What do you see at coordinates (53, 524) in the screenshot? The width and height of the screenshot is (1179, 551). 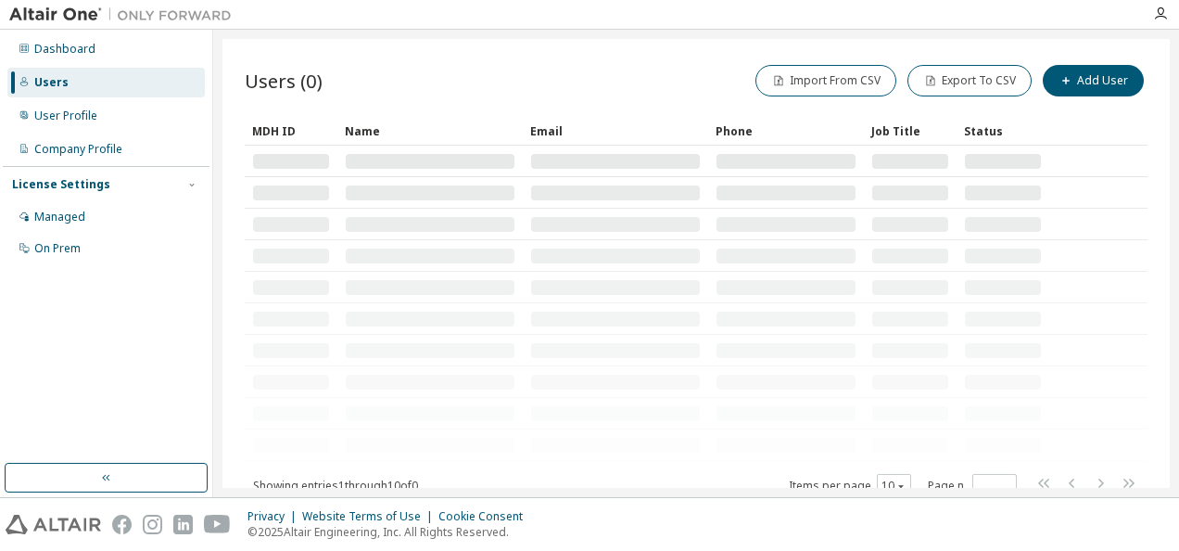 I see `img: altair_logo.svg` at bounding box center [53, 524].